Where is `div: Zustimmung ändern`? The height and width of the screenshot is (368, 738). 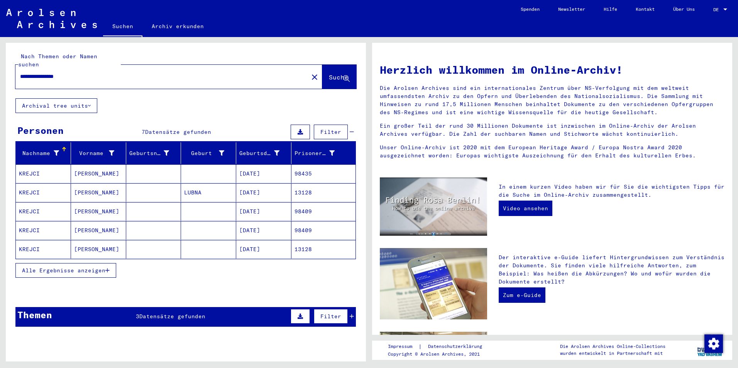 div: Zustimmung ändern is located at coordinates (713, 343).